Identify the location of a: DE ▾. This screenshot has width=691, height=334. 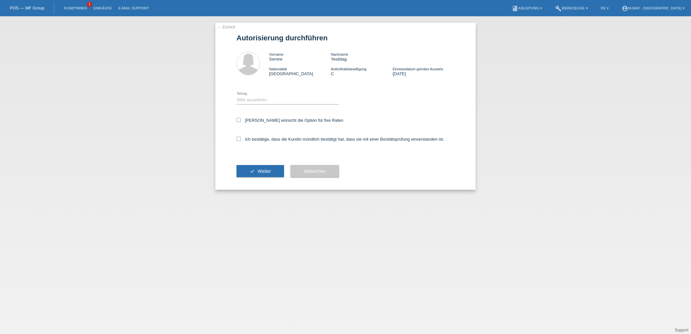
(605, 8).